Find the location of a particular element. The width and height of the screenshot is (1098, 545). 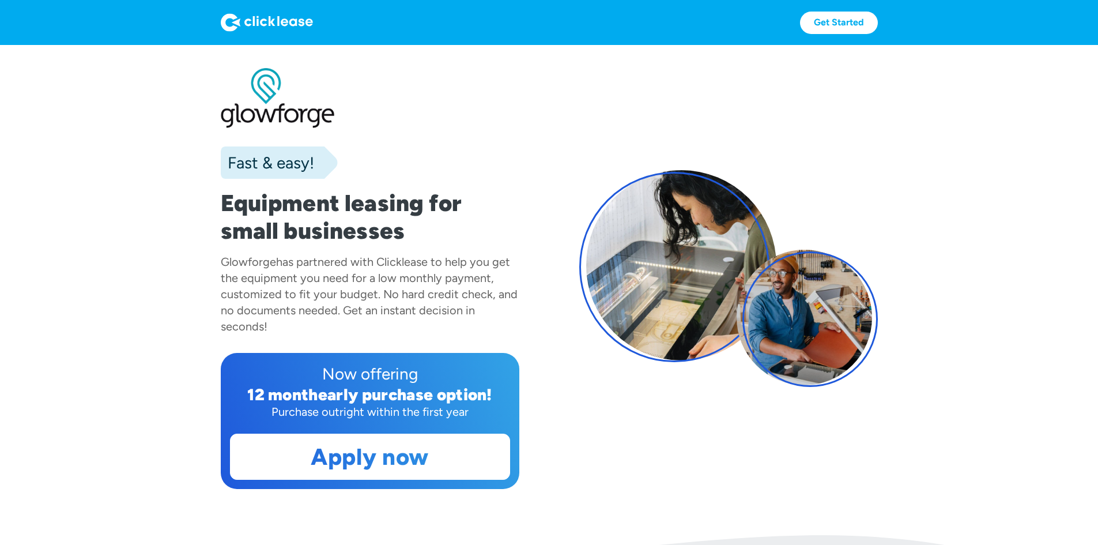

div: 12 month is located at coordinates (282, 394).